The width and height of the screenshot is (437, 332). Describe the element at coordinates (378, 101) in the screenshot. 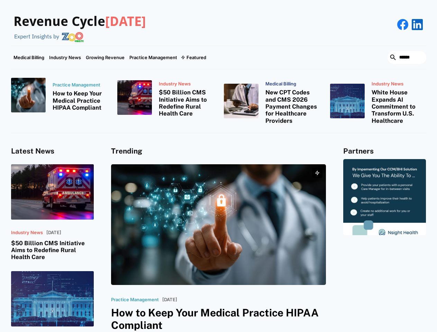

I see `a: Industry NewsWhite House Expands AI Commitment to Transform U.S. Healthcare` at that location.